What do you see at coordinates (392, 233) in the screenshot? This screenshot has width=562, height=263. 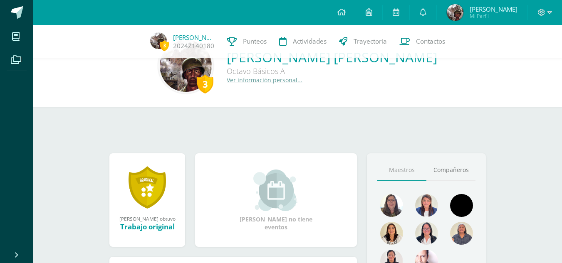 I see `img: 876c69fb502899f7a2bc55a9ba2fa0e7.png` at bounding box center [392, 233].